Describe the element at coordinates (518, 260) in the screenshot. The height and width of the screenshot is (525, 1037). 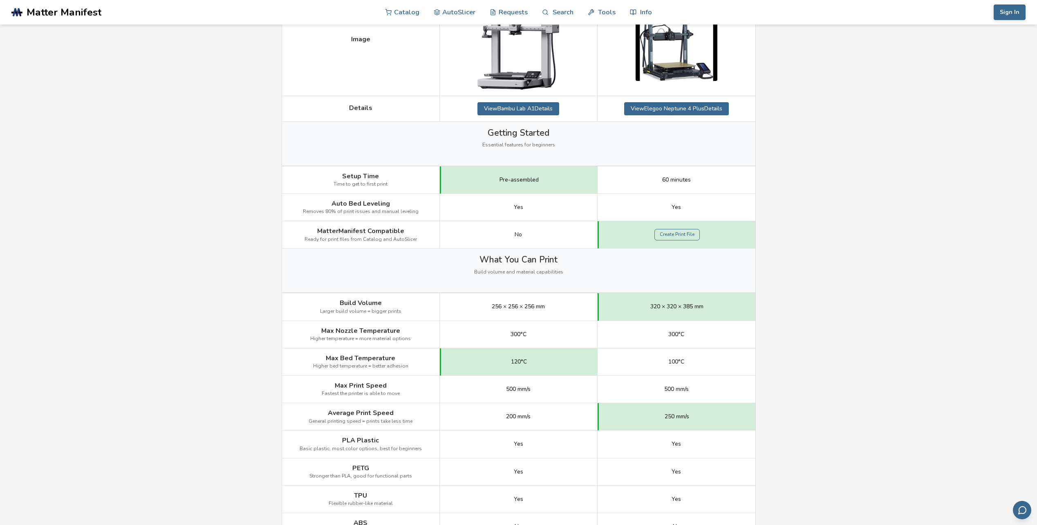
I see `span: What You Can Print` at that location.